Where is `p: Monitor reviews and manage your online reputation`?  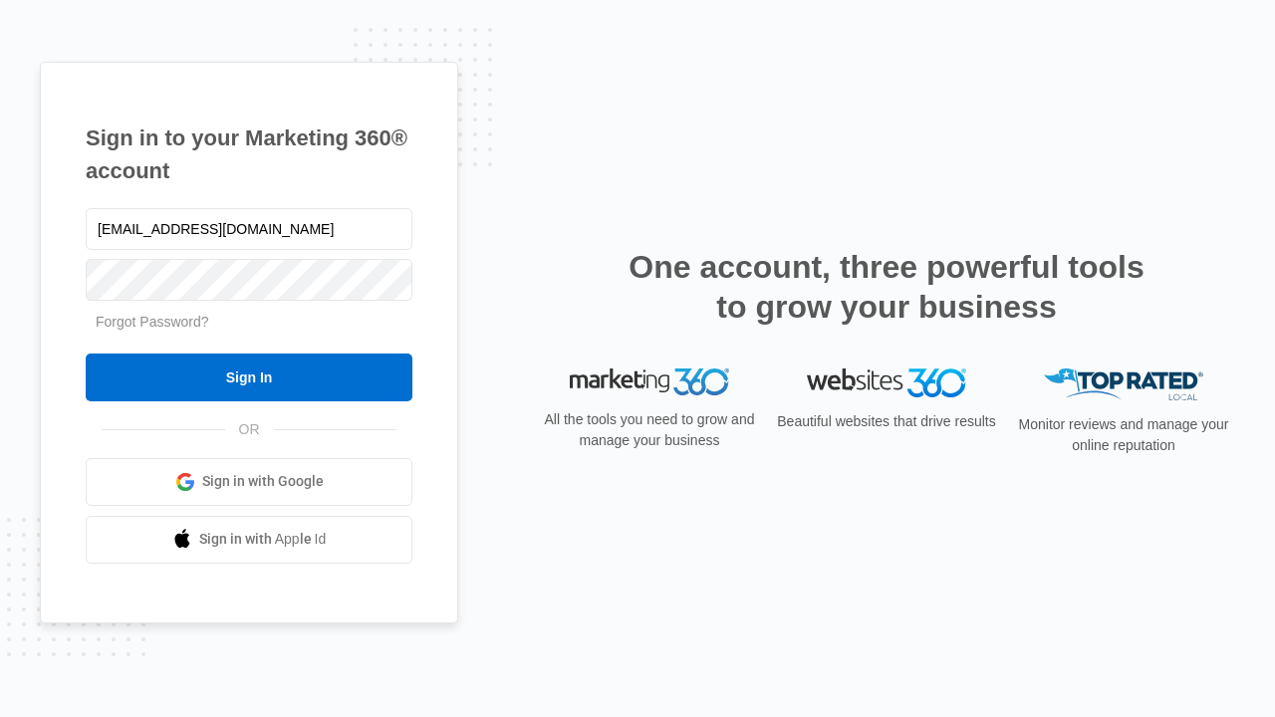
p: Monitor reviews and manage your online reputation is located at coordinates (1123, 435).